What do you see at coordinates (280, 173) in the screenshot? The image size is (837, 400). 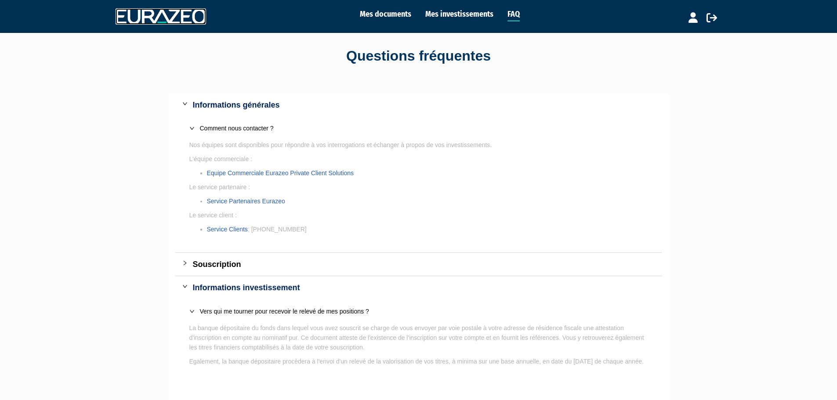 I see `a: Equipe Commerciale Eurazeo Private Client Solutions` at bounding box center [280, 173].